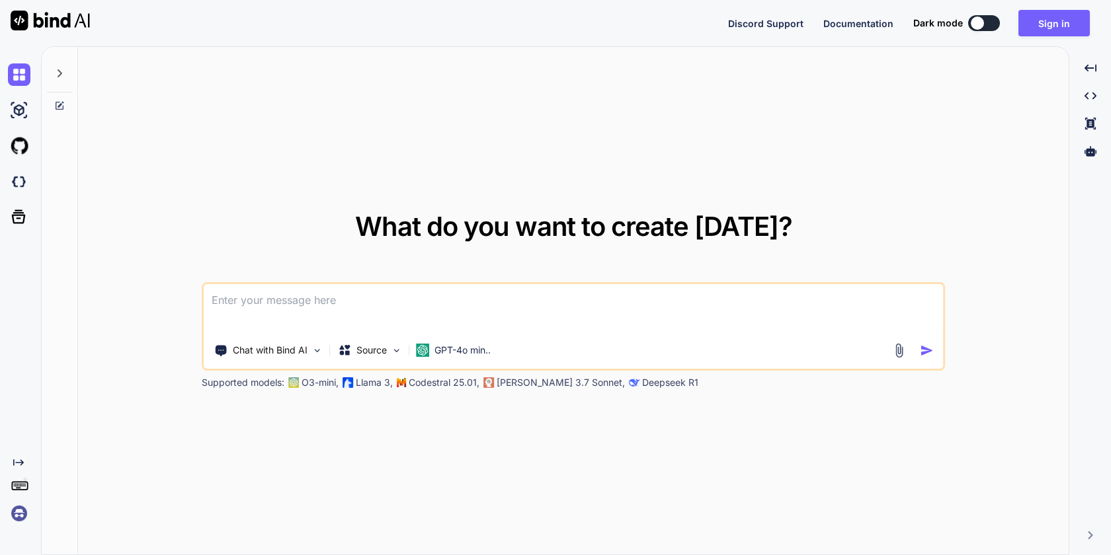 The width and height of the screenshot is (1111, 555). What do you see at coordinates (19, 110) in the screenshot?
I see `img: ai-studio` at bounding box center [19, 110].